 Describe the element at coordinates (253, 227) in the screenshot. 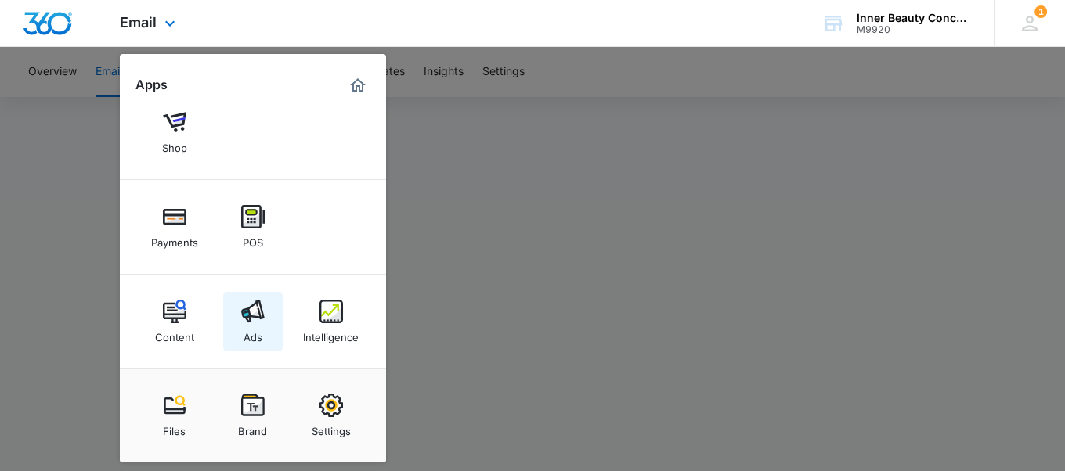

I see `a: POS` at that location.